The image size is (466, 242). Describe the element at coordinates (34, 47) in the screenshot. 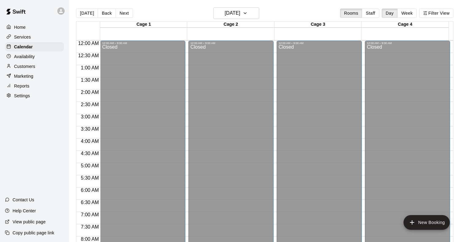

I see `div: Calendar` at that location.